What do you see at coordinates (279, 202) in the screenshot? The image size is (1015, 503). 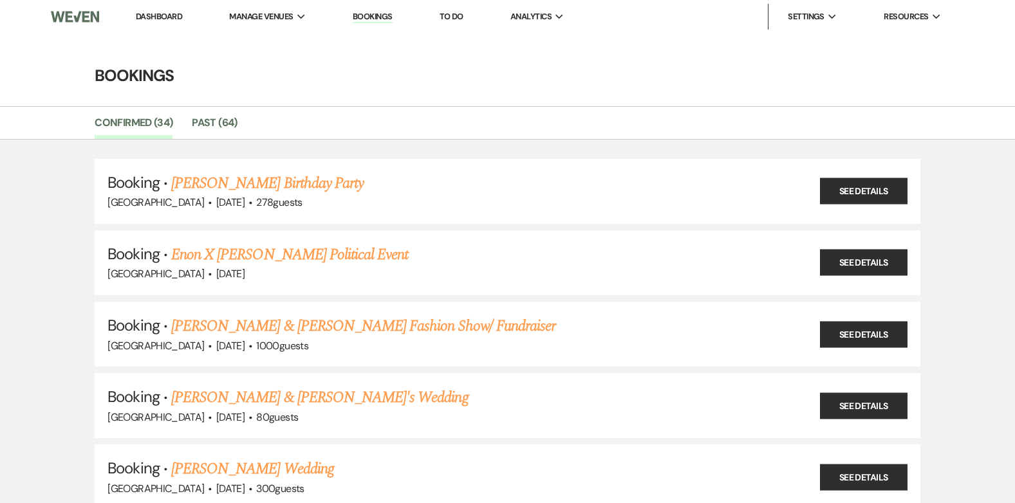 I see `span: 278 guests` at bounding box center [279, 202].